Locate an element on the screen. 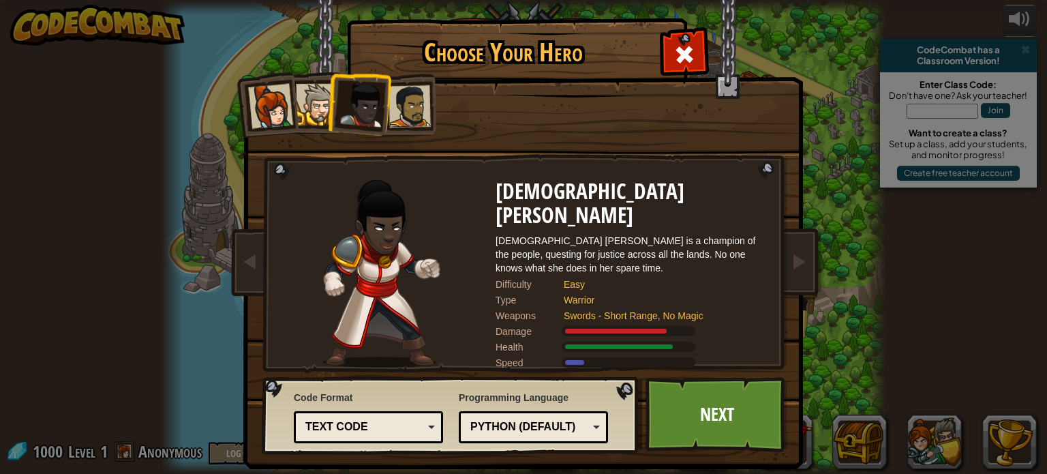 The width and height of the screenshot is (1047, 474). li: Alejandro the Duelist is located at coordinates (405, 104).